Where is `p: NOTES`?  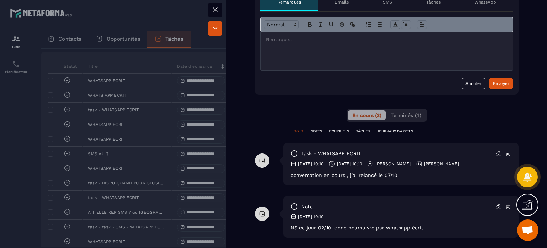
p: NOTES is located at coordinates (317, 131).